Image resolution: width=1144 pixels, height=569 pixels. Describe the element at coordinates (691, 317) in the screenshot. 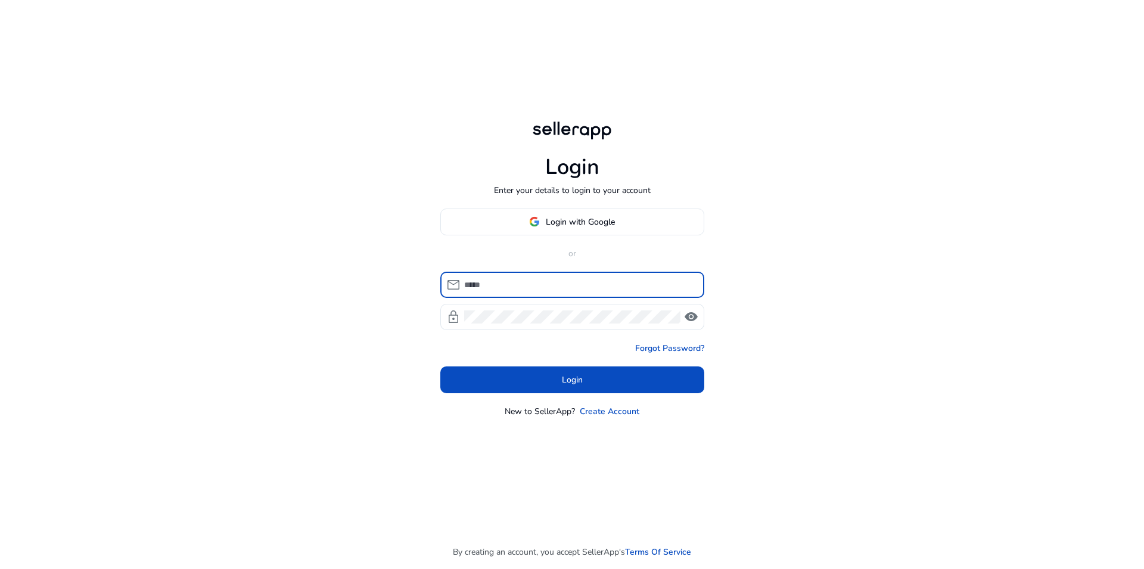

I see `span: visibility` at that location.